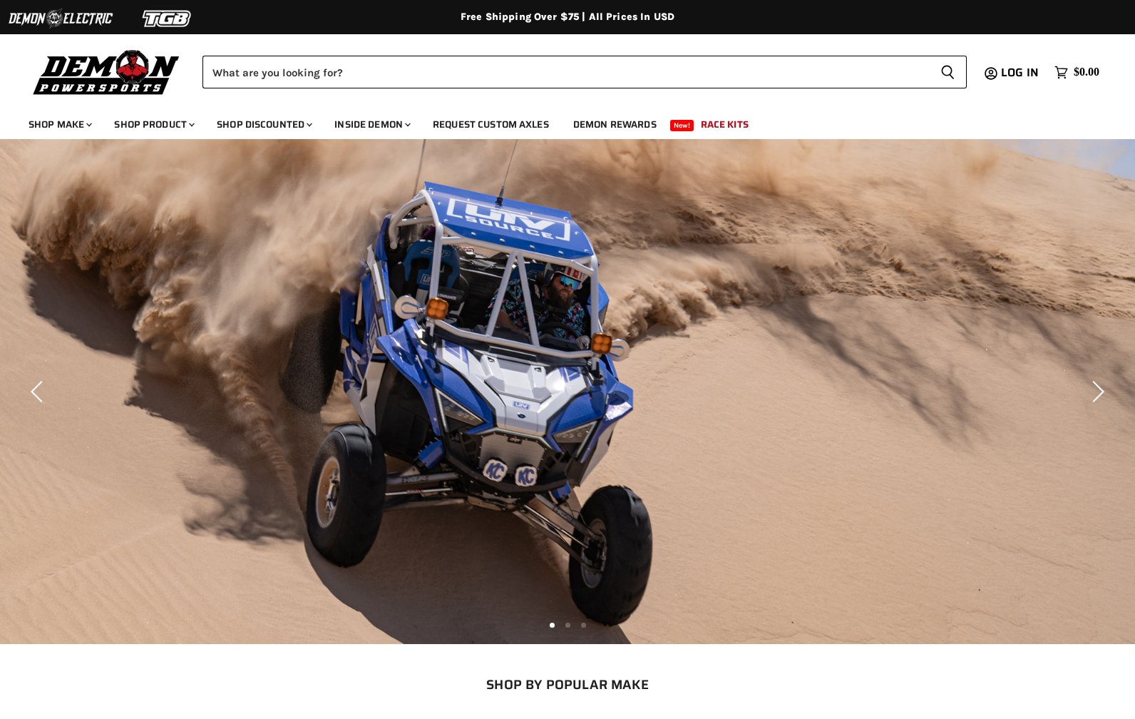  I want to click on a: $0.00, so click(1077, 72).